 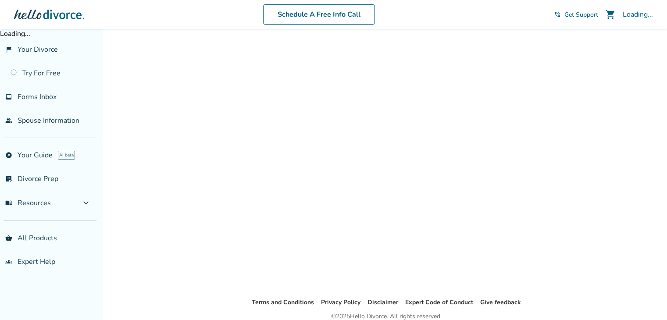 What do you see at coordinates (9, 203) in the screenshot?
I see `span: menu_book` at bounding box center [9, 203].